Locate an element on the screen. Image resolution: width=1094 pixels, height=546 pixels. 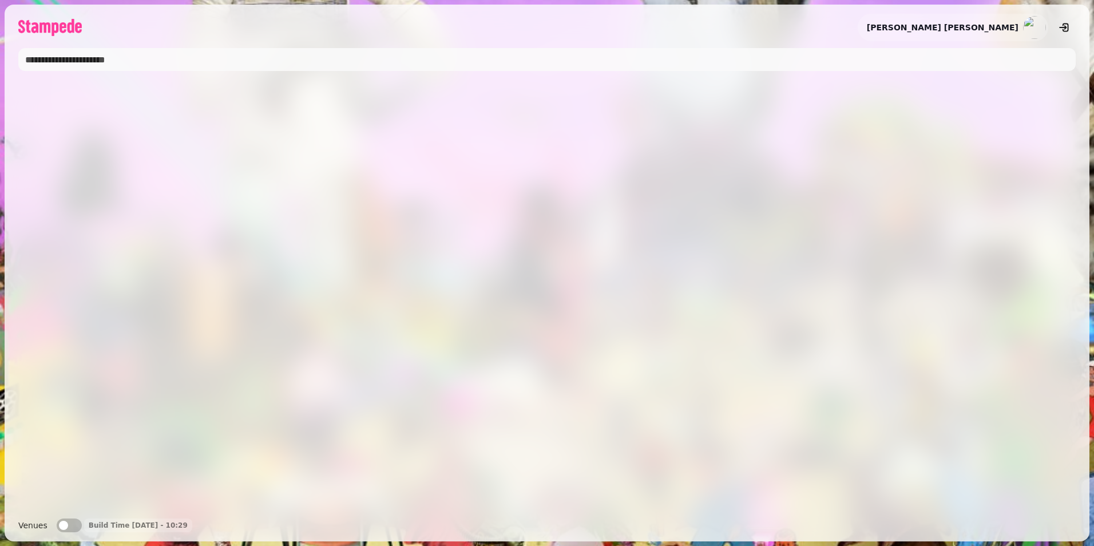
img: logo is located at coordinates (50, 27).